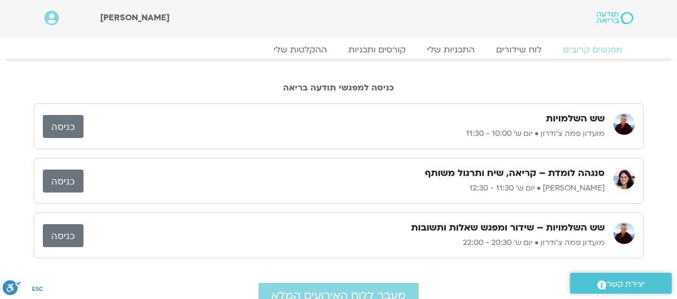 The image size is (677, 299). What do you see at coordinates (621, 283) in the screenshot?
I see `a: יצירת קשר` at bounding box center [621, 283].